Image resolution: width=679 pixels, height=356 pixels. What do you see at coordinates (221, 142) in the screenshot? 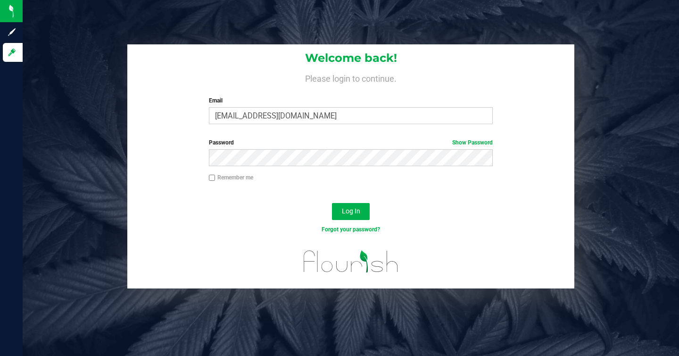
I see `span: Password` at bounding box center [221, 142].